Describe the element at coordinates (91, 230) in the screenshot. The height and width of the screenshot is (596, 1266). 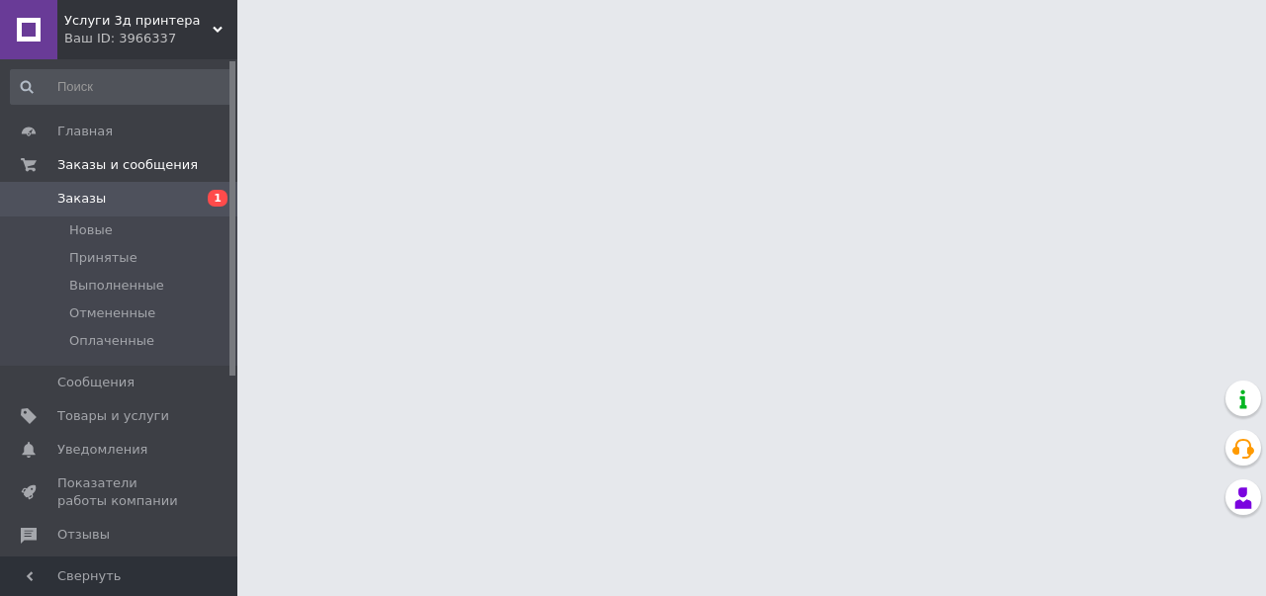
I see `span: Новые` at that location.